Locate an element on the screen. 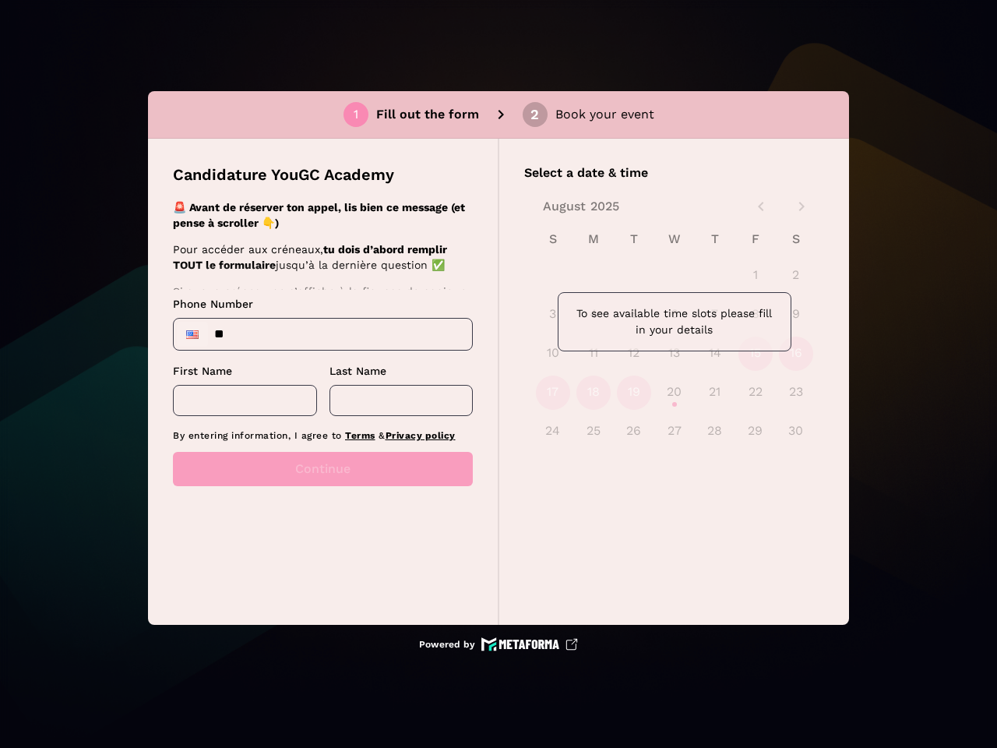 This screenshot has width=997, height=748. p: Candidature YouGC Academy is located at coordinates (283, 174).